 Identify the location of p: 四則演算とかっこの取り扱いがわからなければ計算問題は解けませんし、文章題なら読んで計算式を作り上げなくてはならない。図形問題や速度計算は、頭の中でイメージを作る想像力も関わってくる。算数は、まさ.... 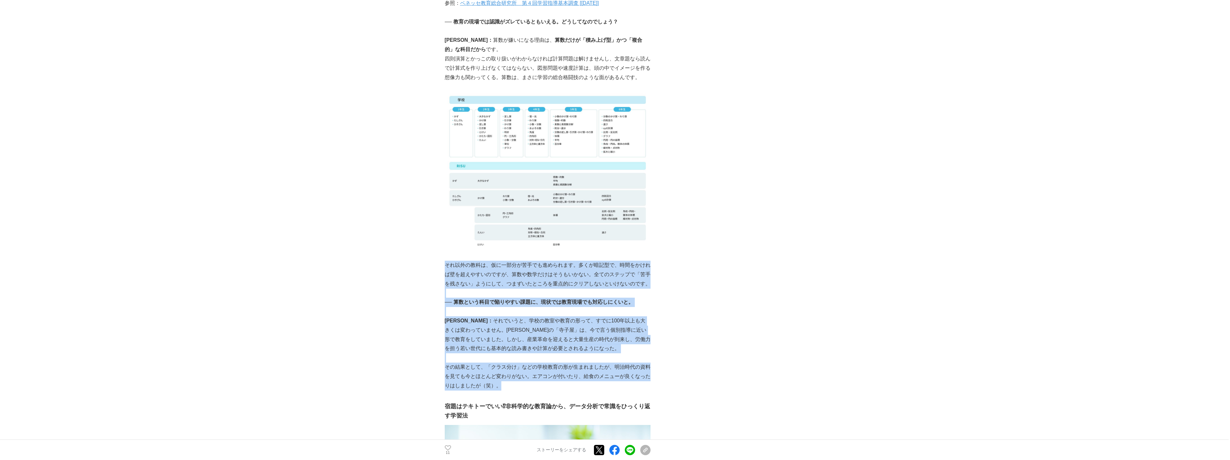
(548, 68).